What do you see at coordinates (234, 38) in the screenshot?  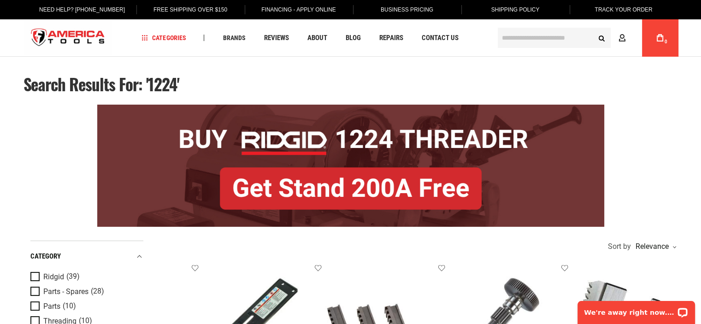 I see `a: Brands` at bounding box center [234, 38].